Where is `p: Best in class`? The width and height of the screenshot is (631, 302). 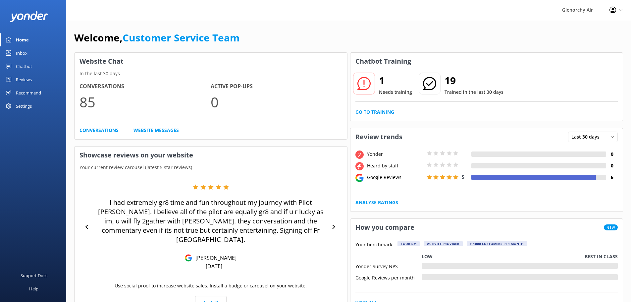 p: Best in class is located at coordinates (601, 256).